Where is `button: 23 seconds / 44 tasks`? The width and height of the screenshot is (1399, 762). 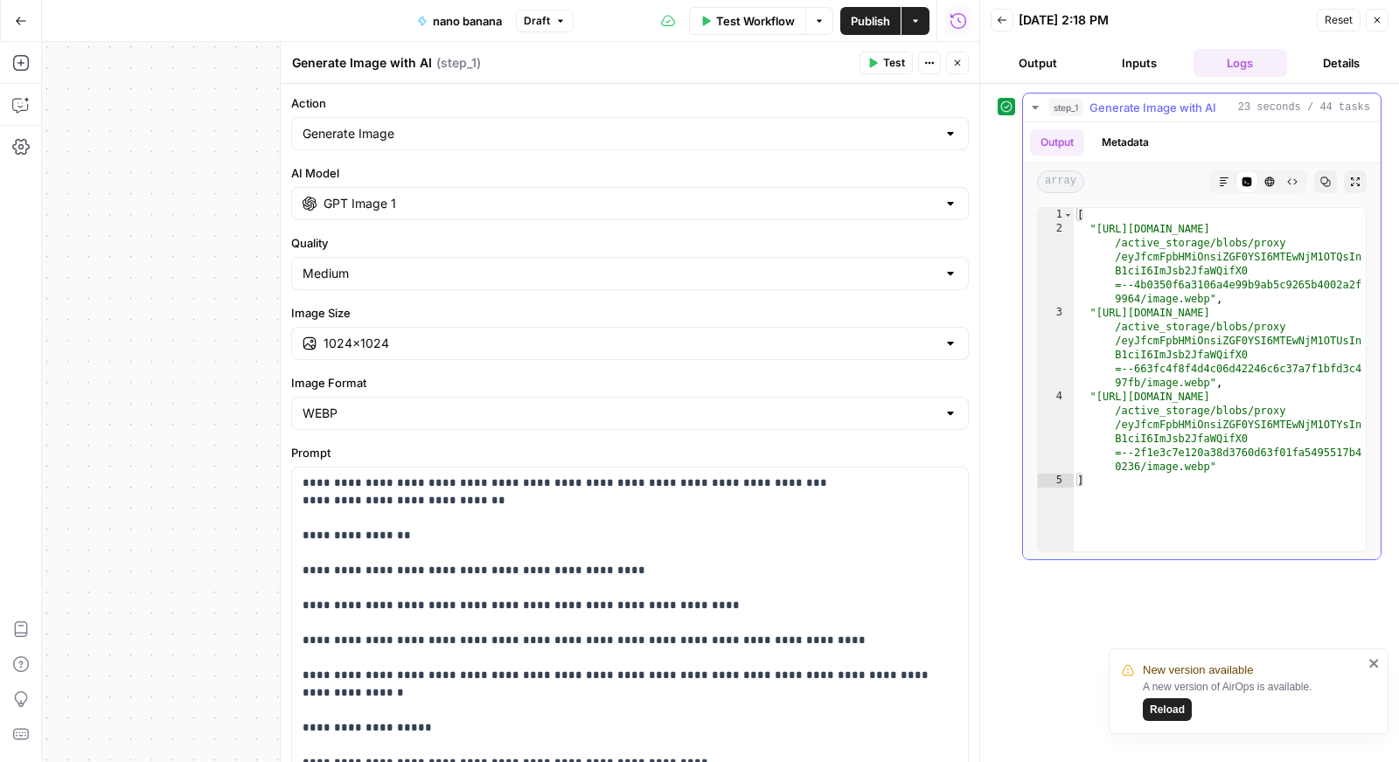
button: 23 seconds / 44 tasks is located at coordinates (1201, 108).